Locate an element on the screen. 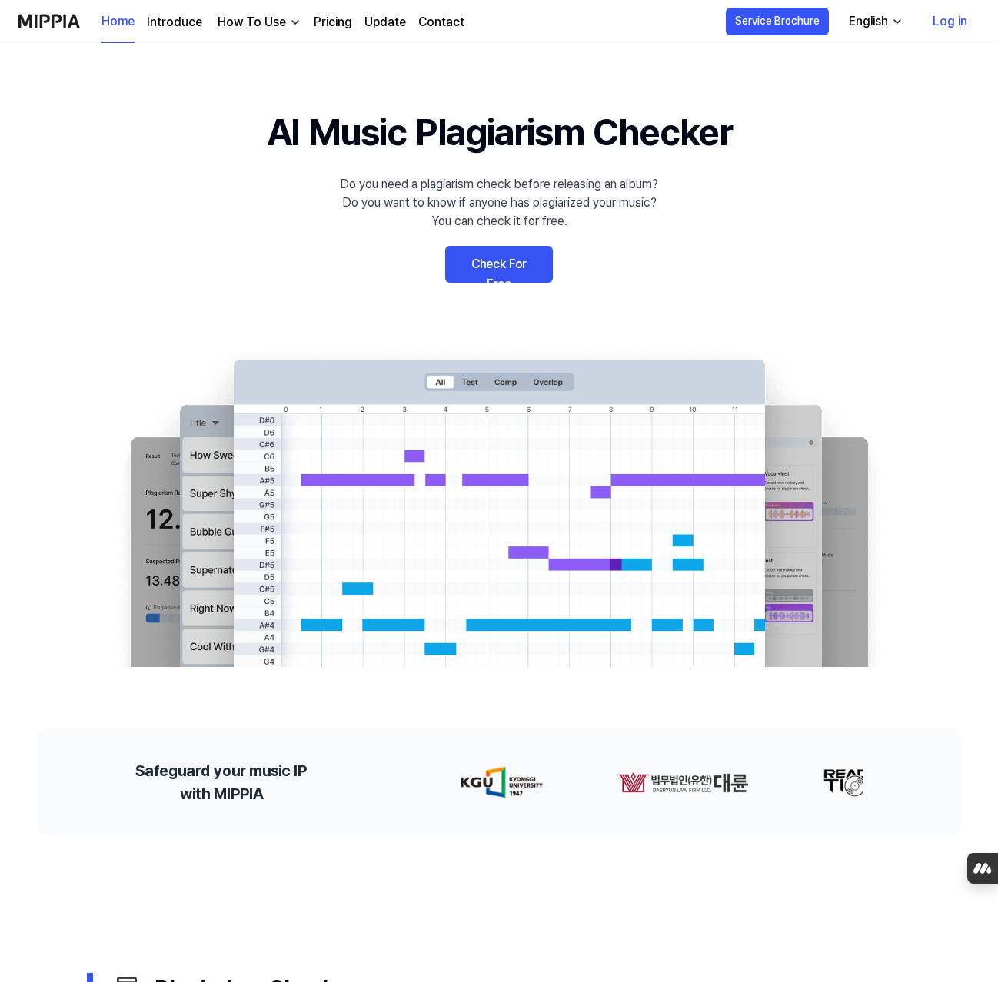  a: Check For Free is located at coordinates (499, 264).